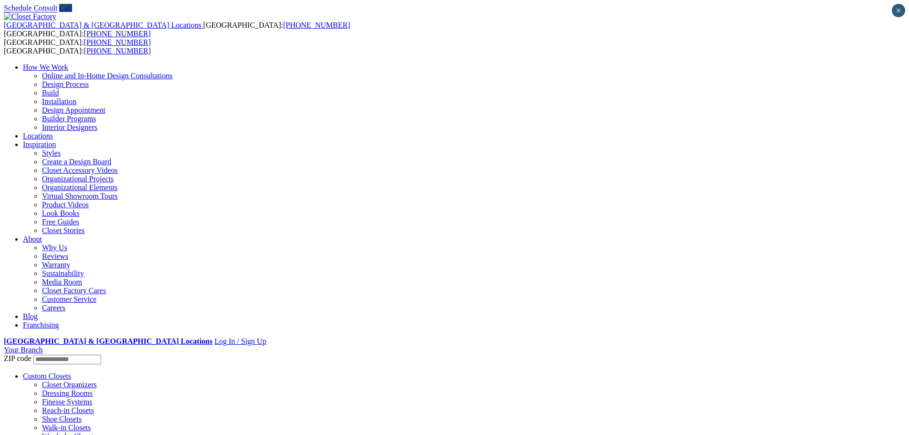 The width and height of the screenshot is (909, 435). Describe the element at coordinates (65, 8) in the screenshot. I see `a: Call` at that location.